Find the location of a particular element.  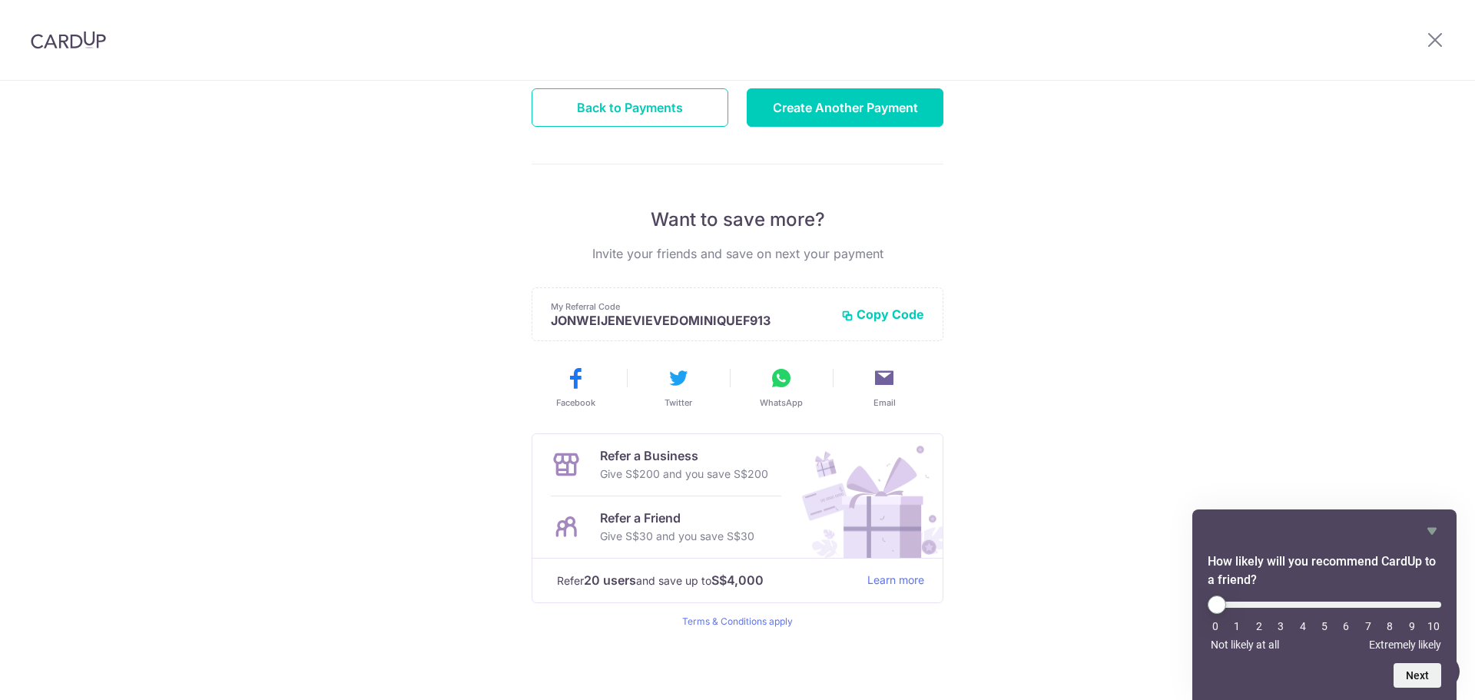

button: Back to Payments is located at coordinates (630, 108).